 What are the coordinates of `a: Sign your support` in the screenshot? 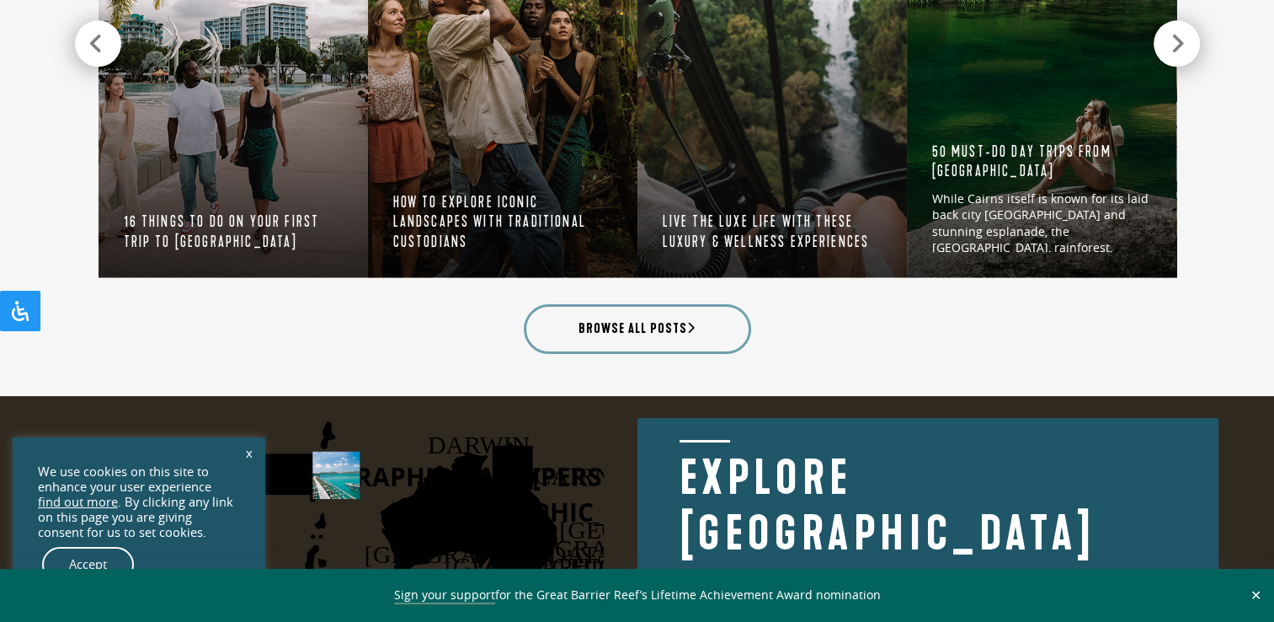 It's located at (445, 595).